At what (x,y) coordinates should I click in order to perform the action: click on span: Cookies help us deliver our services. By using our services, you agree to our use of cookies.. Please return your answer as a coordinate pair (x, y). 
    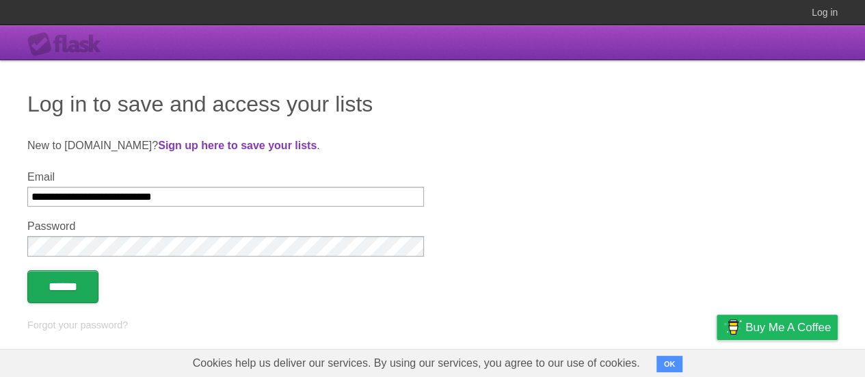
    Looking at the image, I should click on (416, 363).